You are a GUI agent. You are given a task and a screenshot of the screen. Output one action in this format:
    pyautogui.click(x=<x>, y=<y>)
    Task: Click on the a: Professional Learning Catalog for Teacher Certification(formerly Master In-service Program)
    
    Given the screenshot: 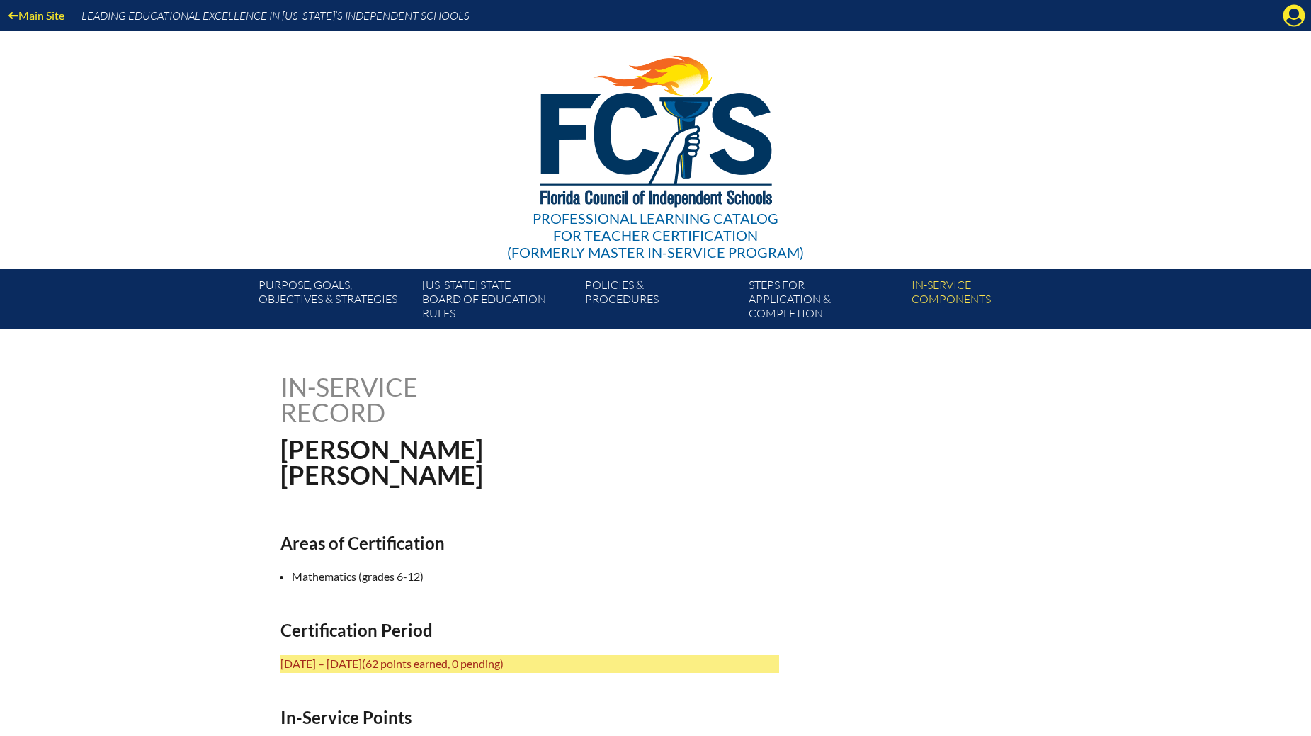 What is the action you would take?
    pyautogui.click(x=655, y=146)
    